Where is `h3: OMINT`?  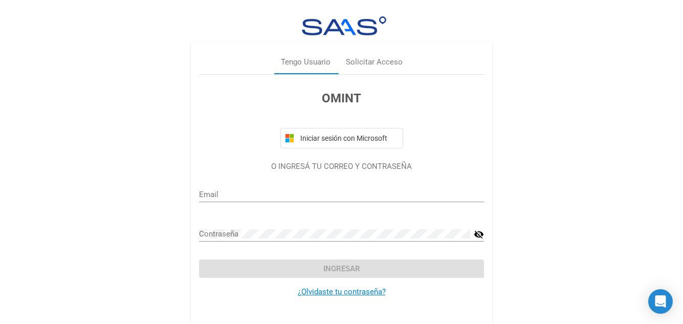 h3: OMINT is located at coordinates (341, 98).